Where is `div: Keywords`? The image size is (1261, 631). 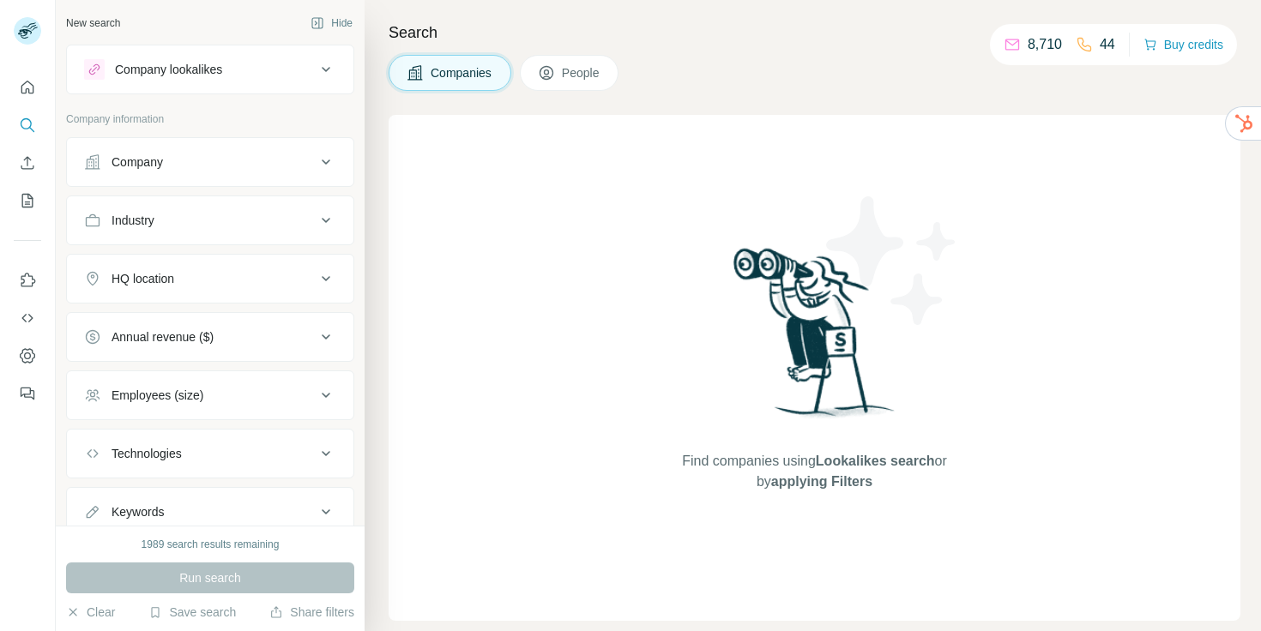 div: Keywords is located at coordinates (137, 512).